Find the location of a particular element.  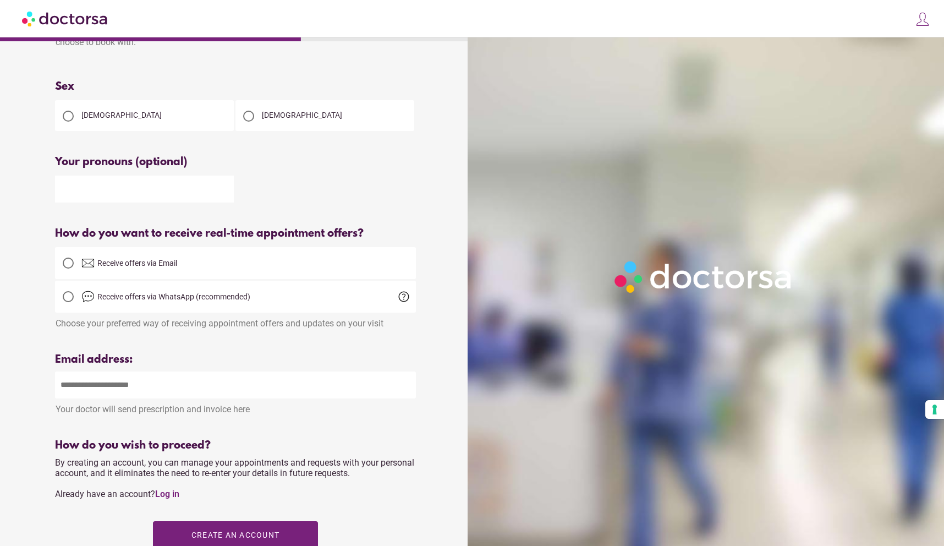

div: Your pronouns (optional) is located at coordinates (236, 162).